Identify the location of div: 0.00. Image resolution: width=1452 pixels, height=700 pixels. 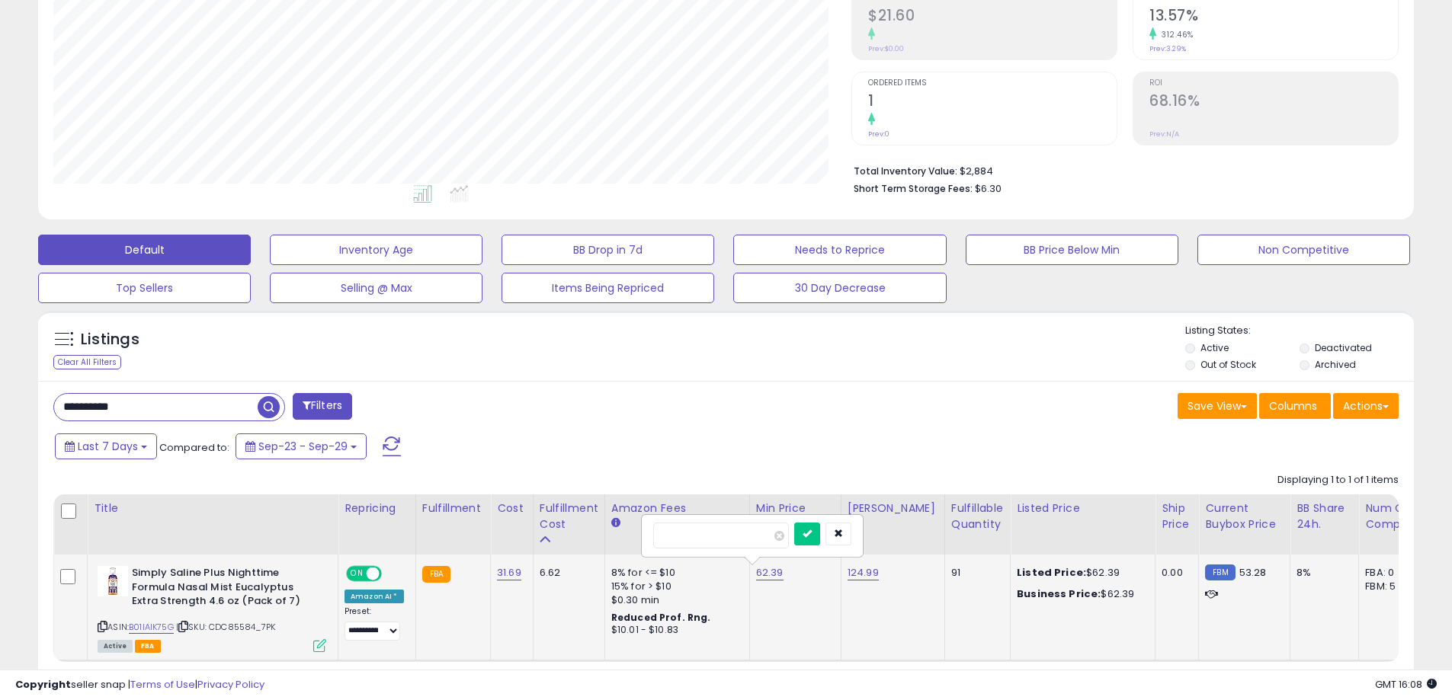
(1174, 573).